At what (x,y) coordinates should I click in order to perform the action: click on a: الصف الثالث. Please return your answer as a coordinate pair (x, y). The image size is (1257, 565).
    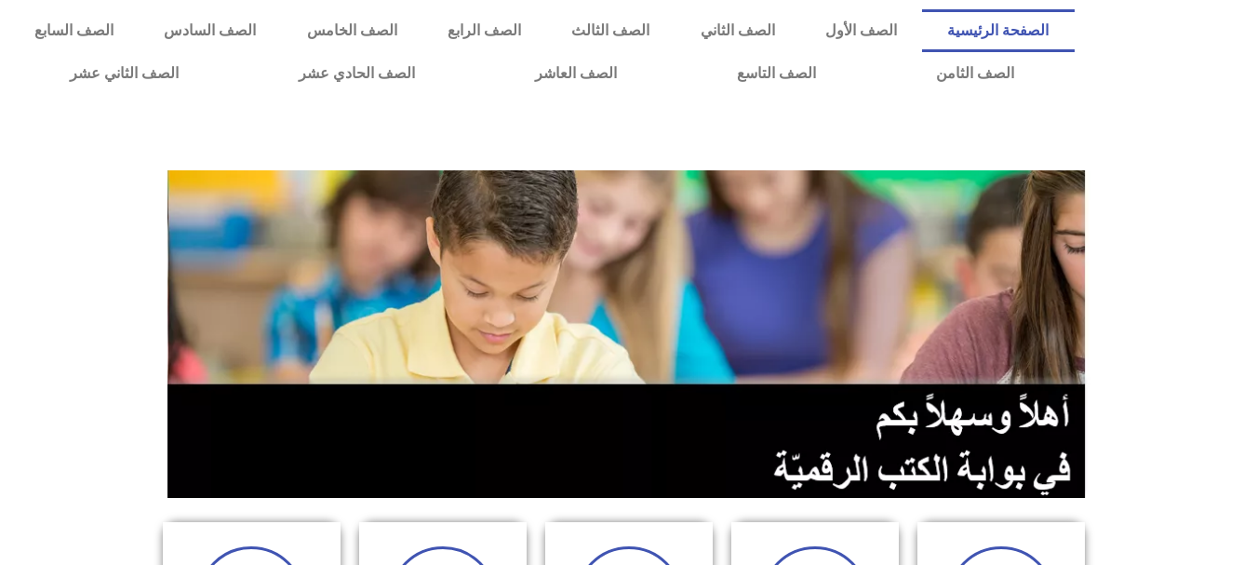
    Looking at the image, I should click on (611, 31).